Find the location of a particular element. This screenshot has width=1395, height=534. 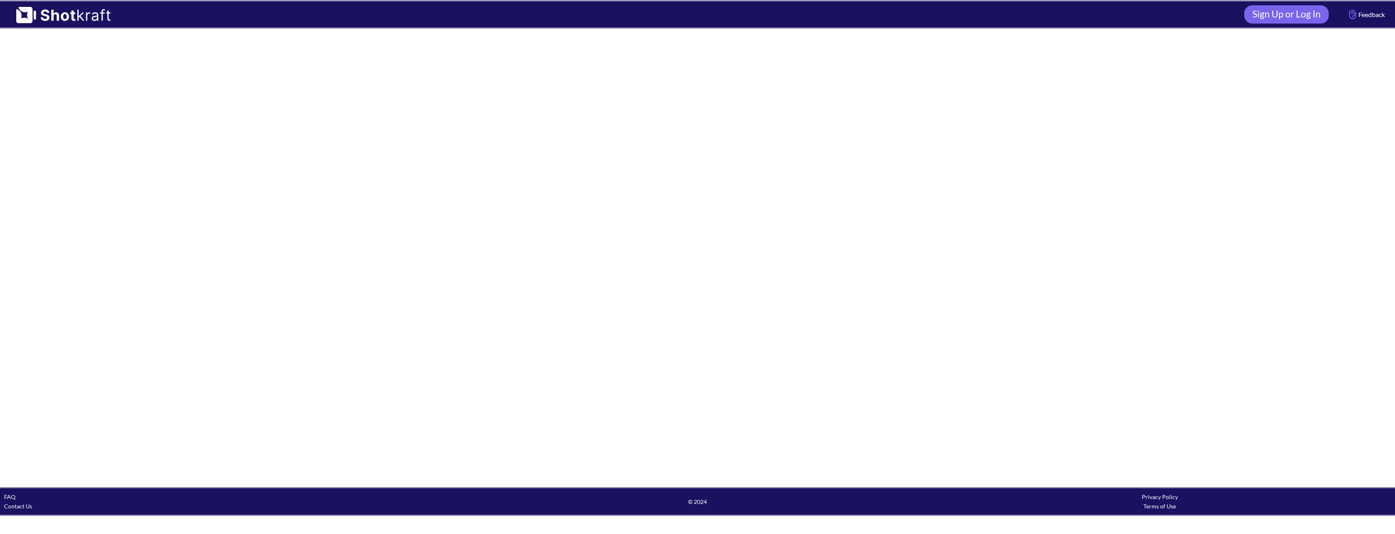

a: Sign Up or Log In is located at coordinates (1287, 14).